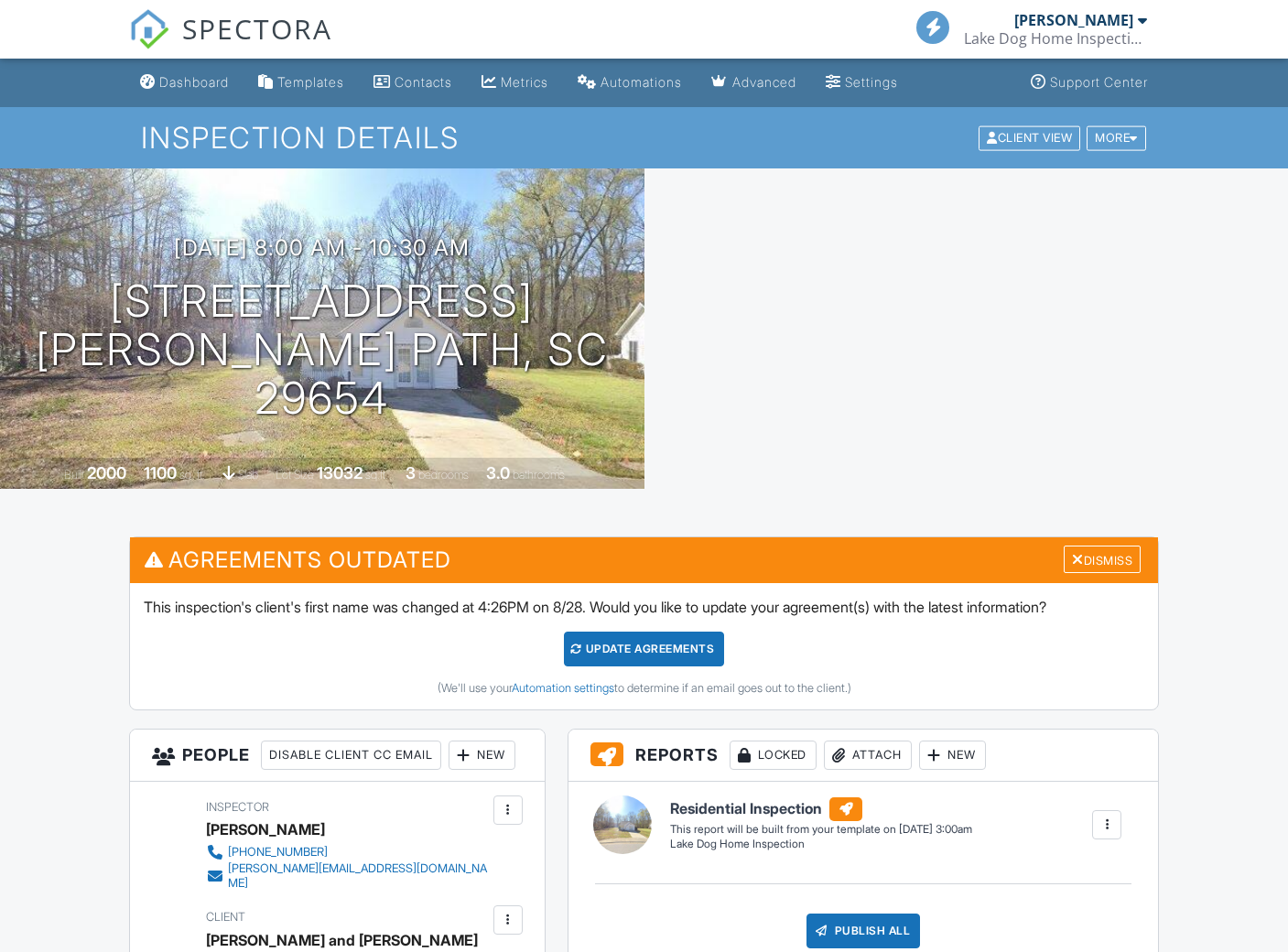  I want to click on div: (We'll use your to determine if an email goes out to the client.), so click(644, 689).